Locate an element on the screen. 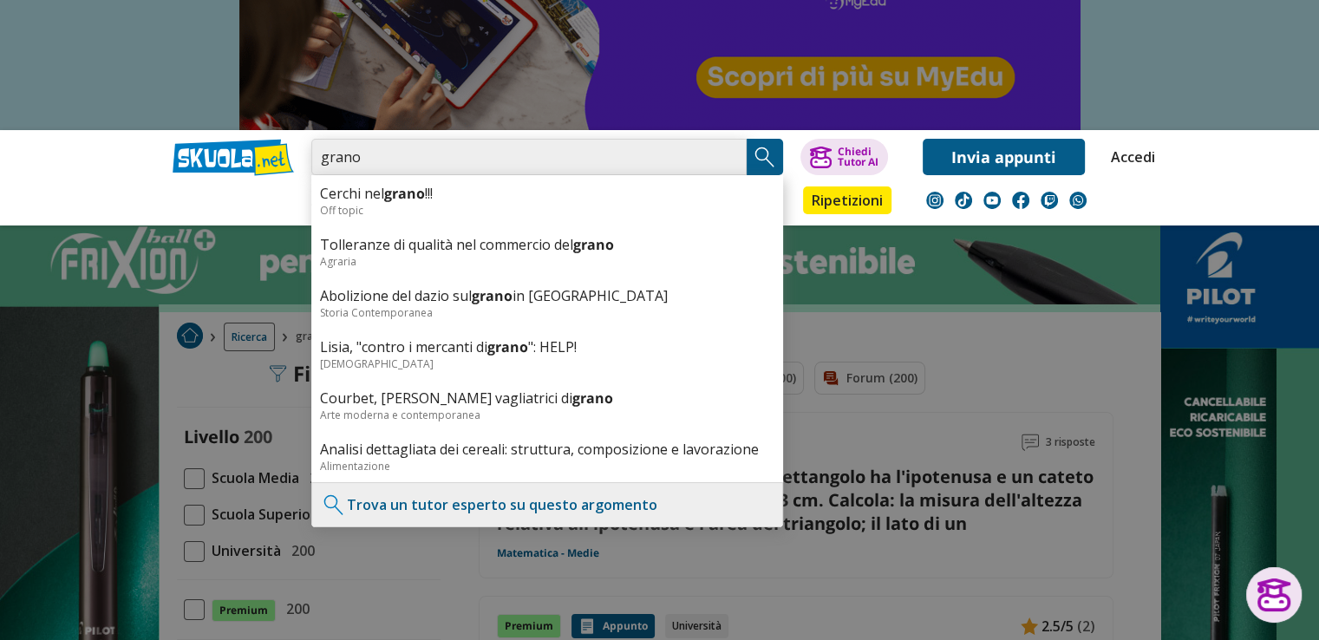 The image size is (1319, 640). img: instagram is located at coordinates (935, 200).